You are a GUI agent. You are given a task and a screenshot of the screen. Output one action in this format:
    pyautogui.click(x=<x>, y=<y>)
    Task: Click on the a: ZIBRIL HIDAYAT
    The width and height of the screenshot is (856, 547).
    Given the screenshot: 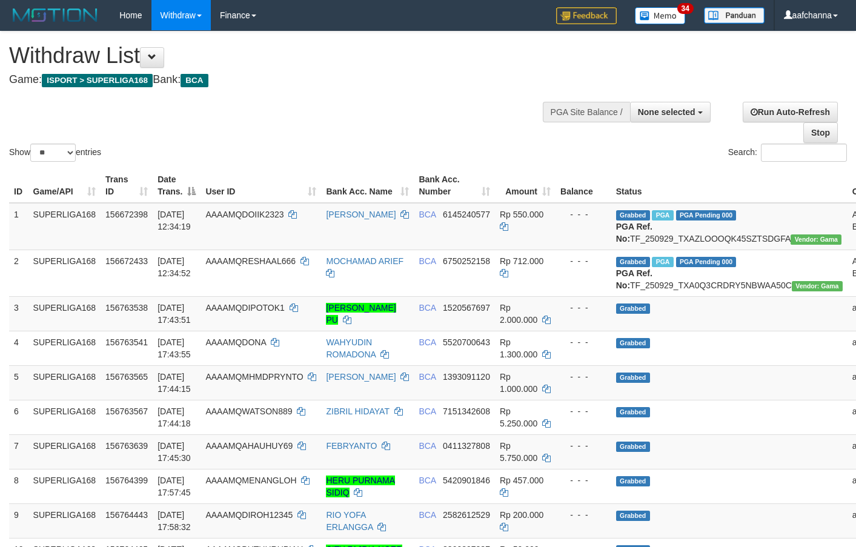 What is the action you would take?
    pyautogui.click(x=358, y=412)
    